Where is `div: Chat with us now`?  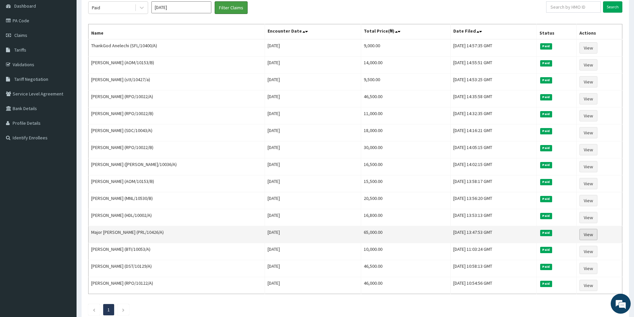 div: Chat with us now is located at coordinates (73, 42).